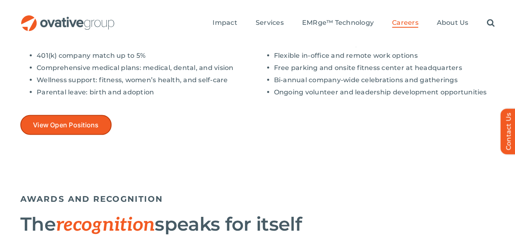 The height and width of the screenshot is (238, 515). Describe the element at coordinates (338, 23) in the screenshot. I see `span: EMRge™ Technology` at that location.